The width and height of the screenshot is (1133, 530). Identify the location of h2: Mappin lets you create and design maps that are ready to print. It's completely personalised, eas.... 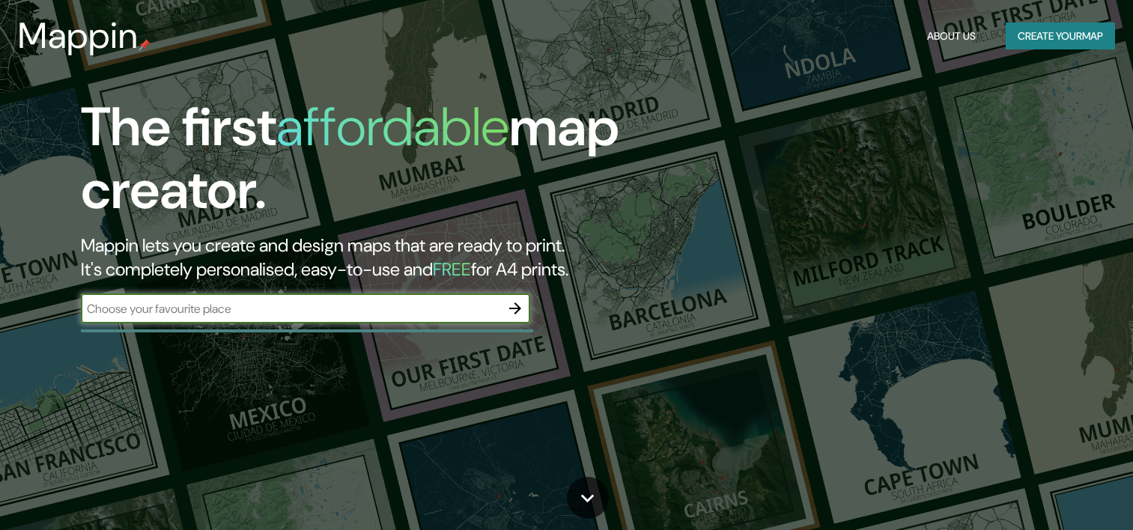
(364, 258).